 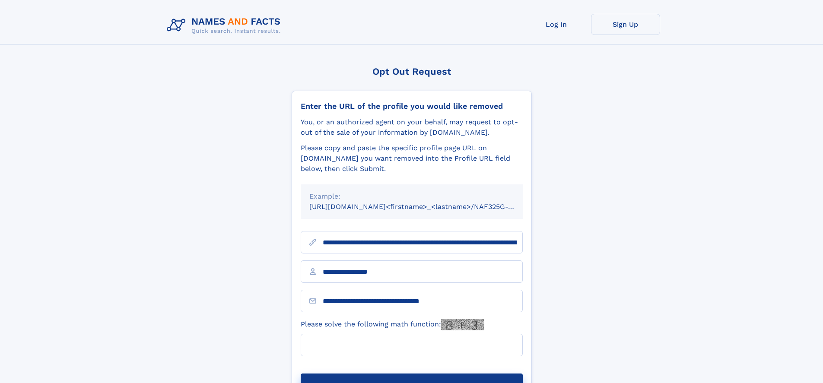 What do you see at coordinates (412, 197) in the screenshot?
I see `div: Example:` at bounding box center [412, 197].